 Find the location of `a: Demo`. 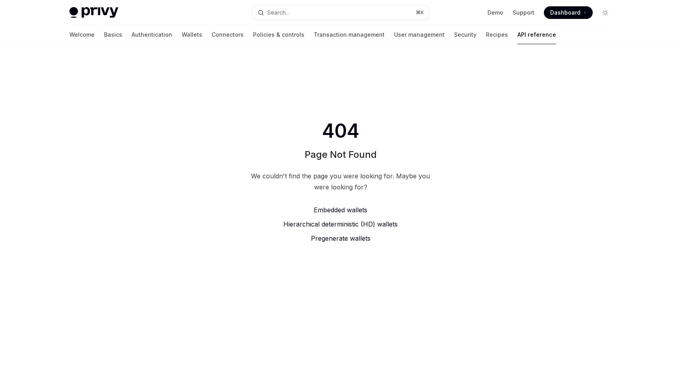

a: Demo is located at coordinates (495, 13).